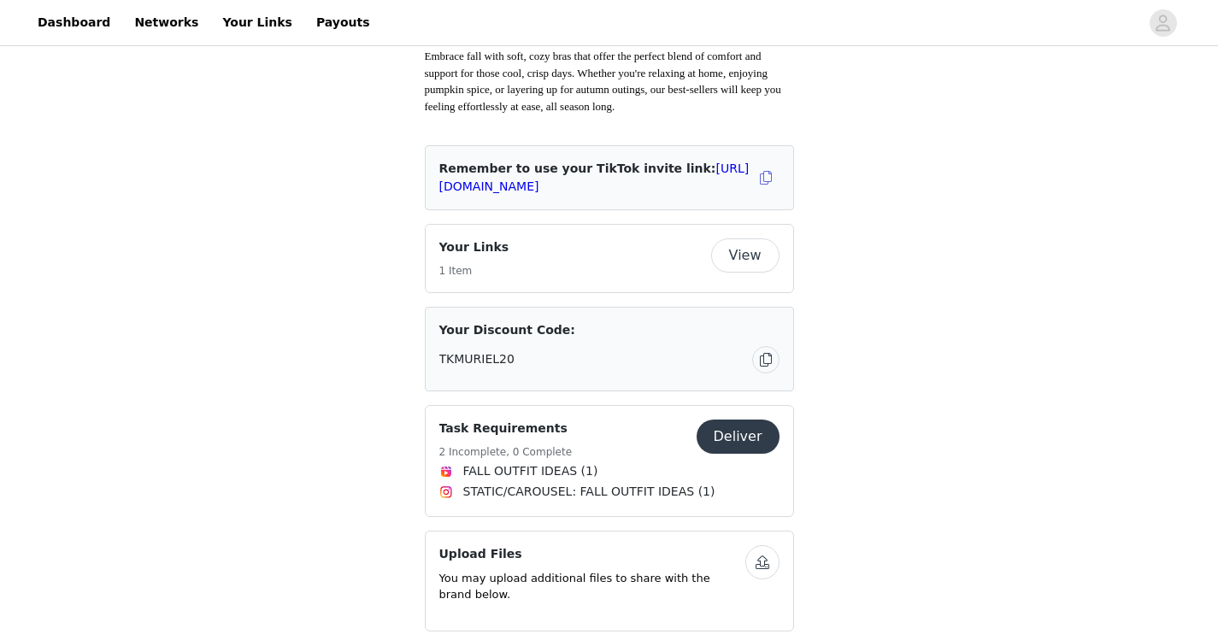 Image resolution: width=1218 pixels, height=640 pixels. I want to click on h4: Task Requirements, so click(506, 428).